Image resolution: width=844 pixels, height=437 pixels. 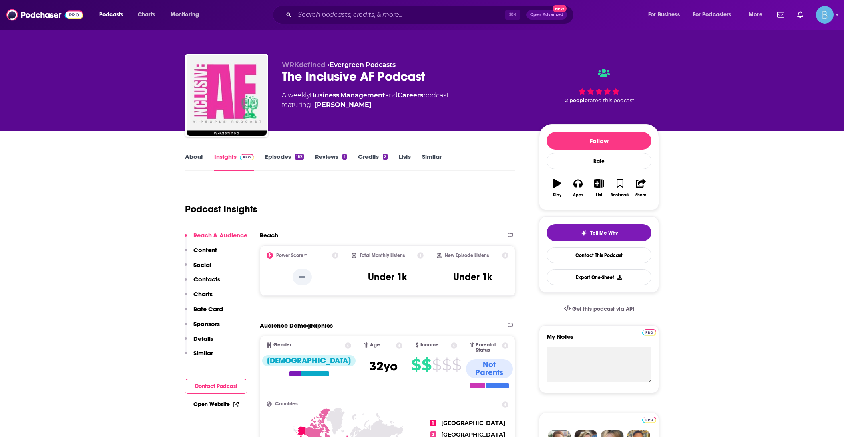 I want to click on span: Logged in as BLASTmedia, so click(x=825, y=15).